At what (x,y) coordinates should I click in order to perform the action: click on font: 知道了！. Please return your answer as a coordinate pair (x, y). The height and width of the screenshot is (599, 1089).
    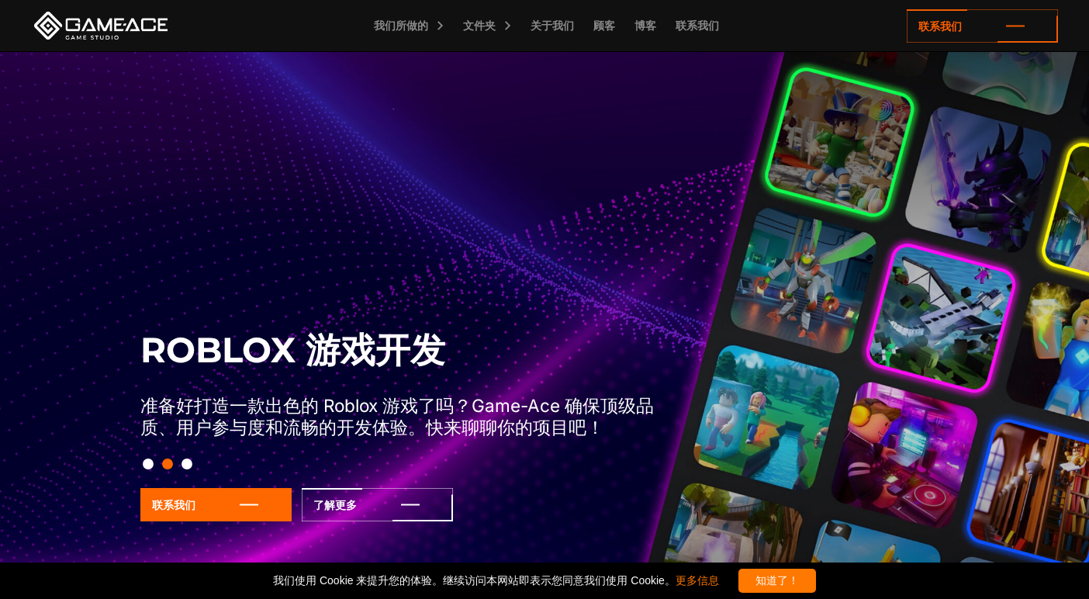
    Looking at the image, I should click on (777, 580).